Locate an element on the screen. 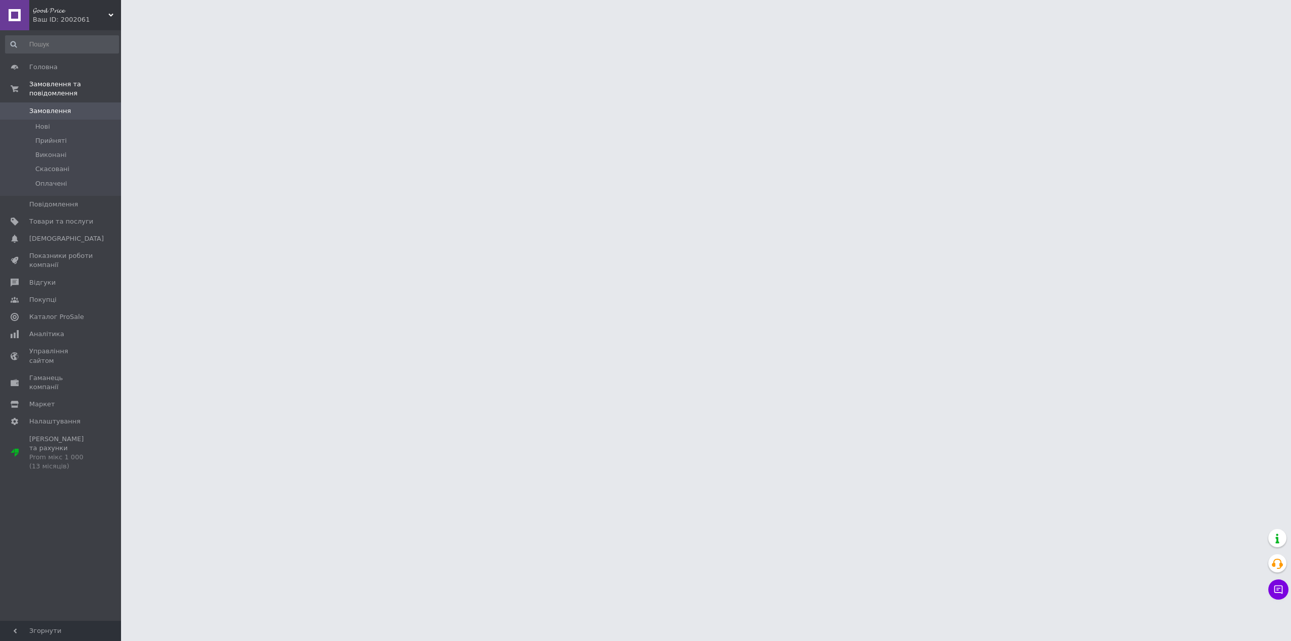 The width and height of the screenshot is (1291, 641). span: Каталог ProSale is located at coordinates (56, 317).